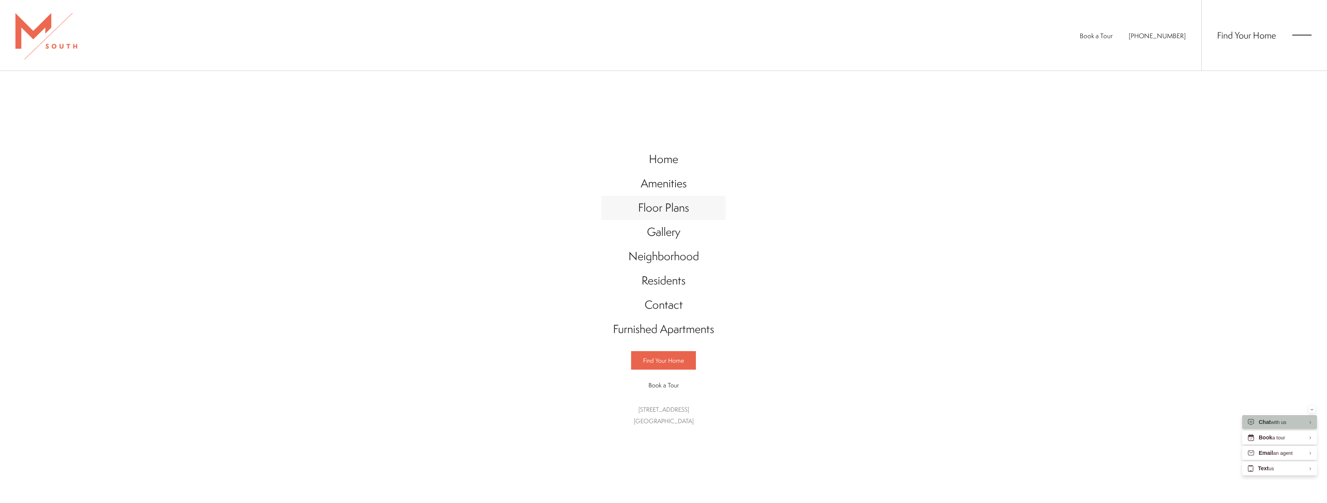  What do you see at coordinates (663, 183) in the screenshot?
I see `span: Amenities` at bounding box center [663, 183].